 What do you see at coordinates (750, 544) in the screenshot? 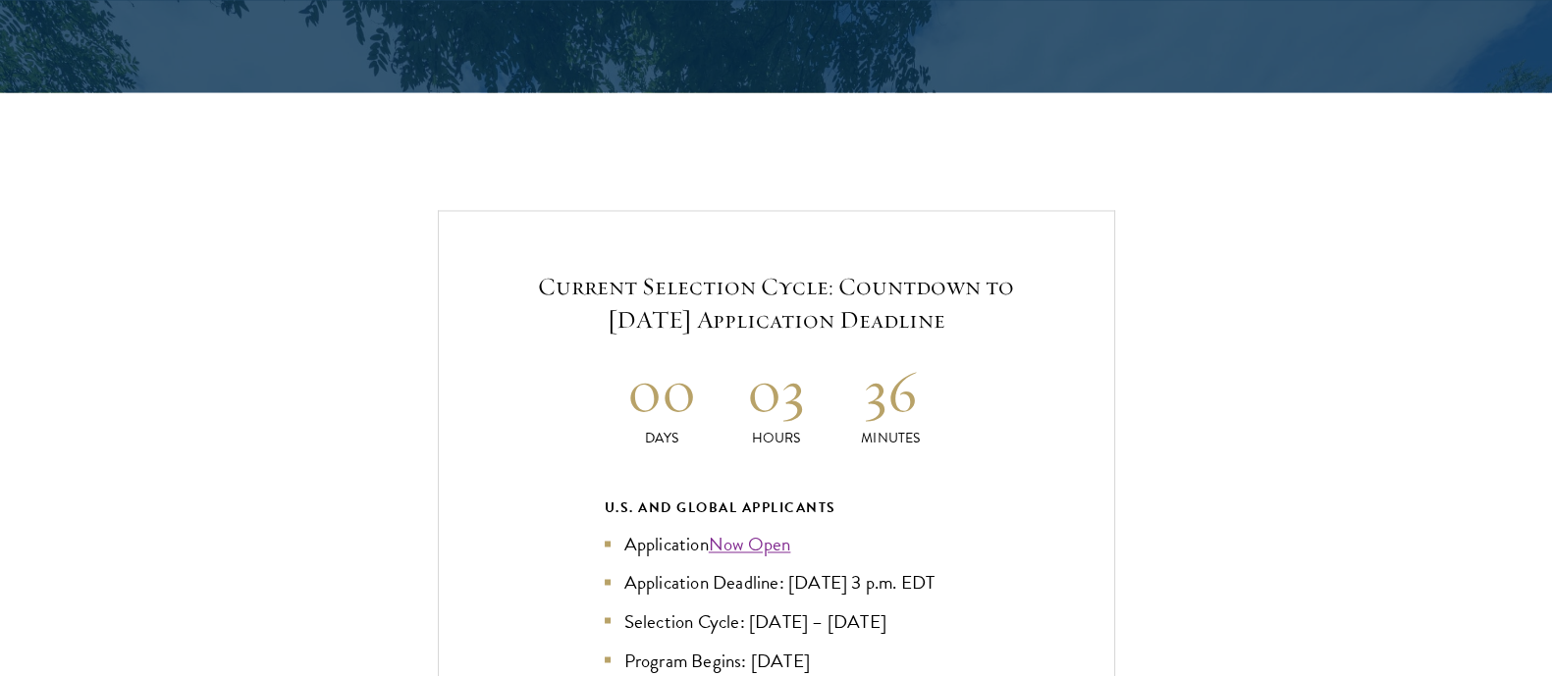
I see `a: Now Open` at bounding box center [750, 544].